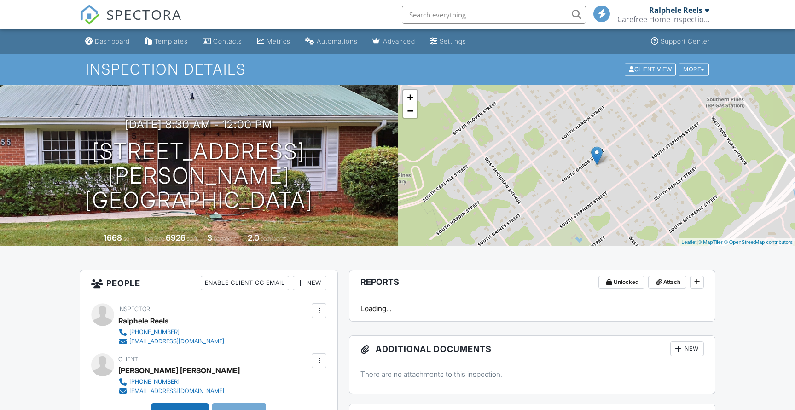 Image resolution: width=795 pixels, height=410 pixels. I want to click on p: There are no attachments to this inspection., so click(532, 374).